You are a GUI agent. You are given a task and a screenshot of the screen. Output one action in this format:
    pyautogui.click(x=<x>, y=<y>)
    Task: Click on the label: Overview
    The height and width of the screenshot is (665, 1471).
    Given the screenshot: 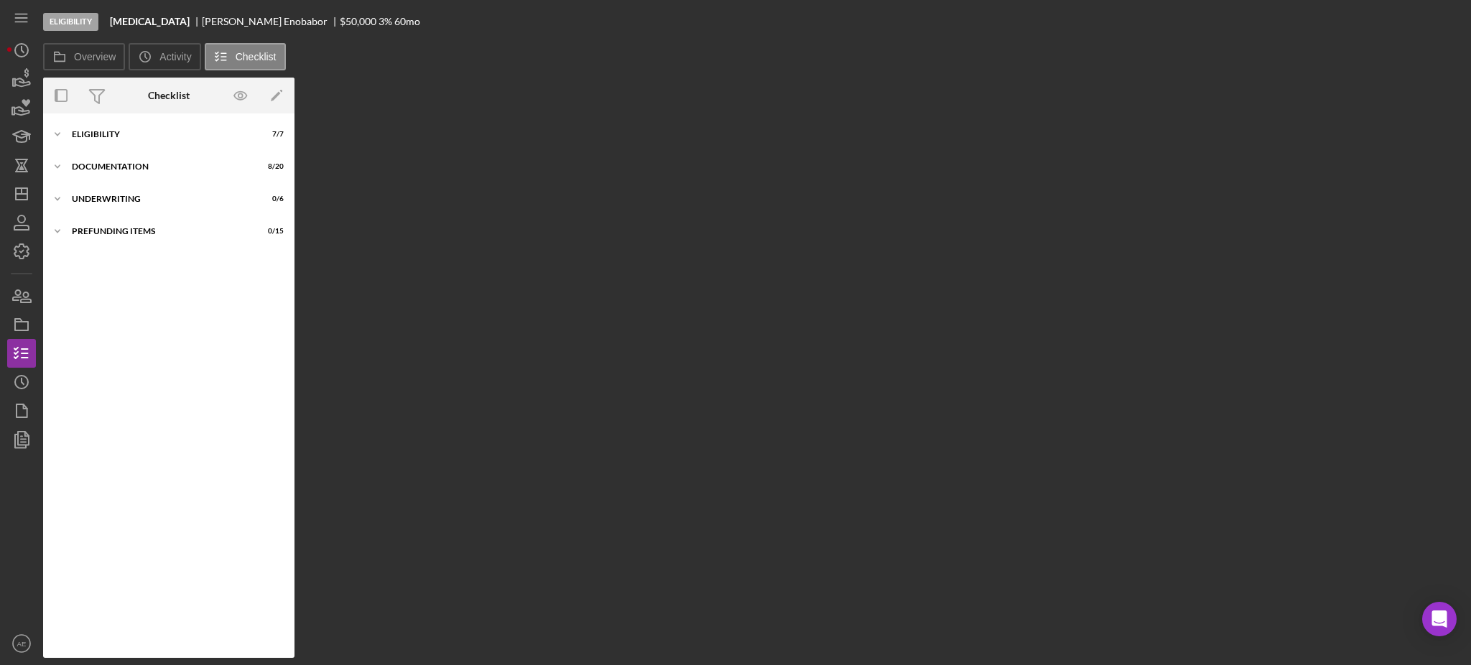 What is the action you would take?
    pyautogui.click(x=95, y=57)
    